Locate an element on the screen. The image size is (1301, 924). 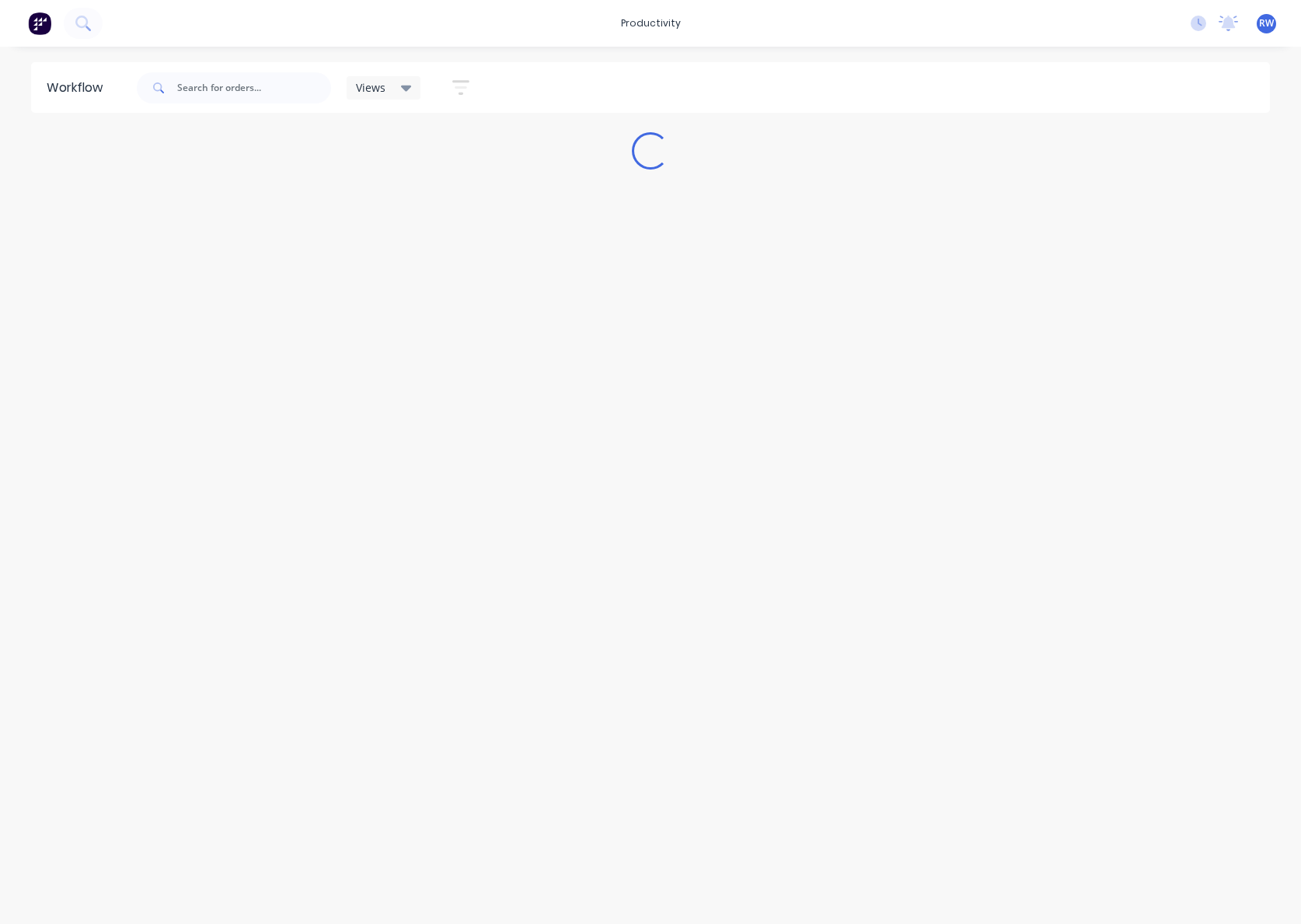
div: Workflow is located at coordinates (78, 88).